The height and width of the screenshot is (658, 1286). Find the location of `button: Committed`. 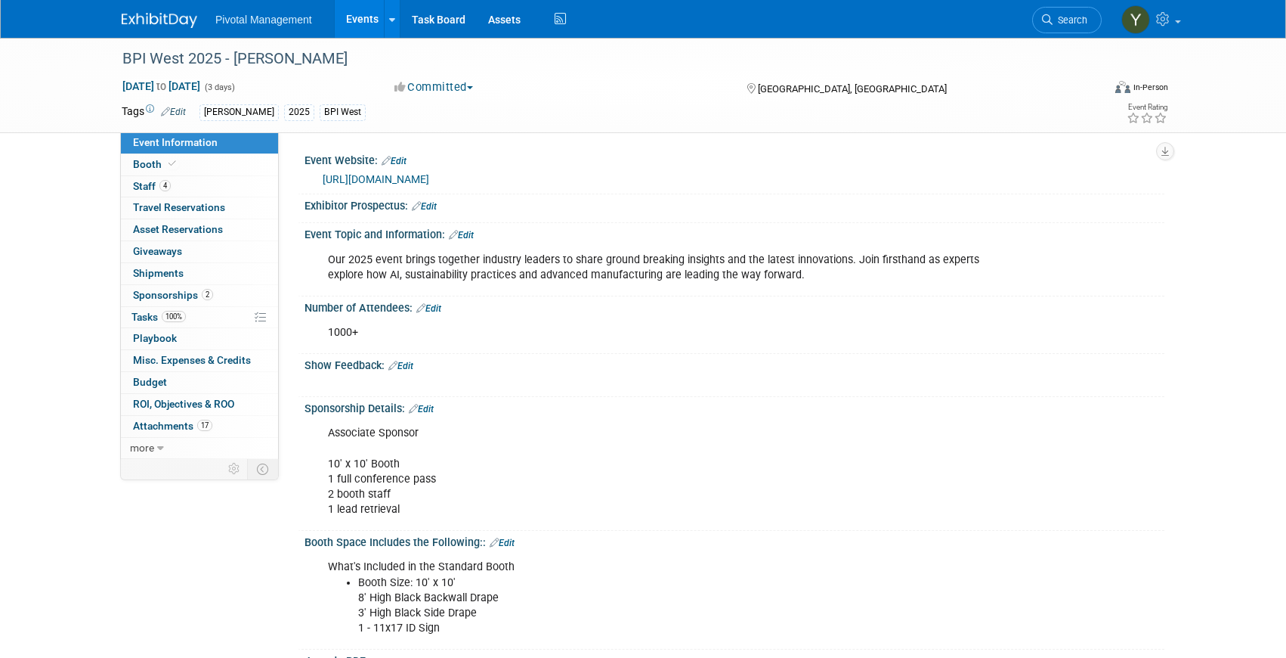

button: Committed is located at coordinates (434, 87).